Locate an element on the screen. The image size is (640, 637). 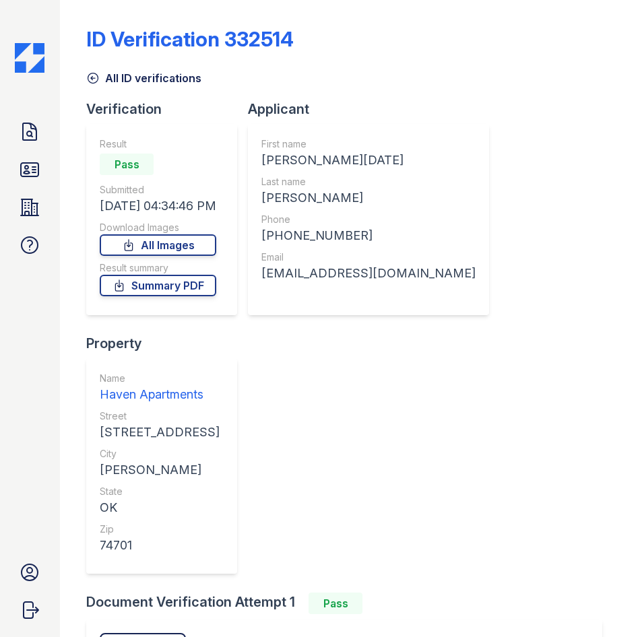
div: Email is located at coordinates (369, 257).